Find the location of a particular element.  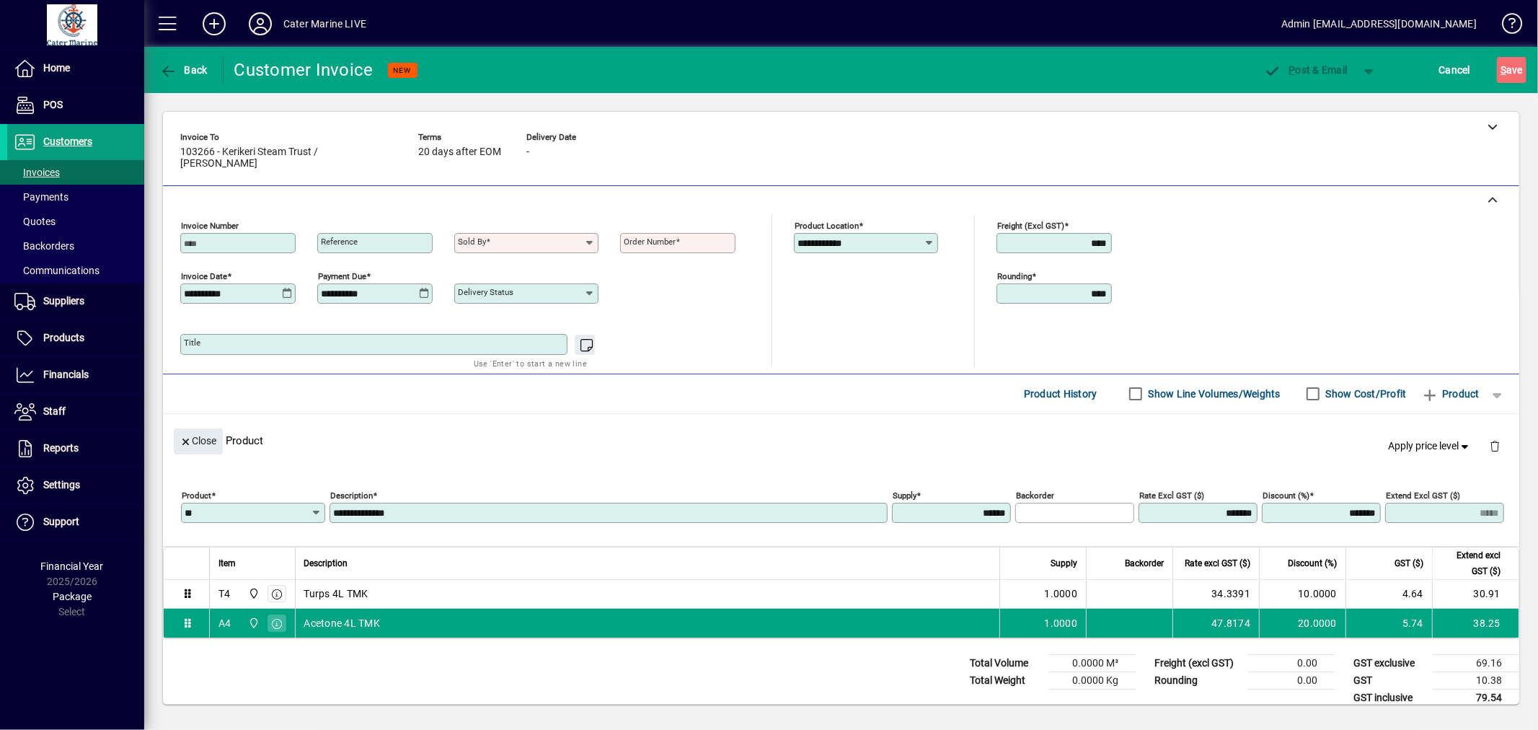

td: GST exclusive is located at coordinates (1390, 663).